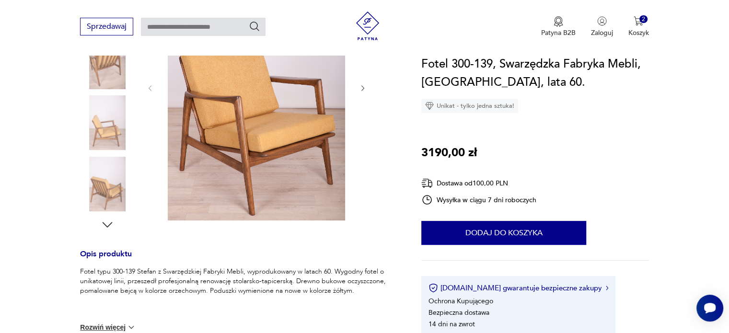 This screenshot has height=333, width=729. Describe the element at coordinates (470, 106) in the screenshot. I see `div: Unikat - tylko jedna sztuka!` at that location.